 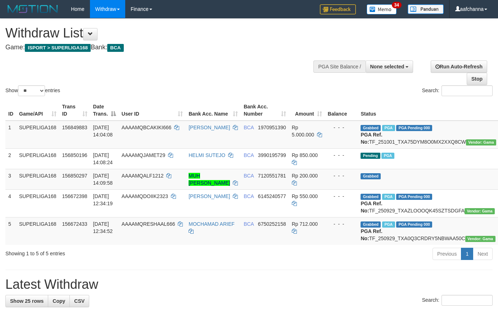 What do you see at coordinates (207, 155) in the screenshot?
I see `a: HELMI SUTEJO` at bounding box center [207, 155].